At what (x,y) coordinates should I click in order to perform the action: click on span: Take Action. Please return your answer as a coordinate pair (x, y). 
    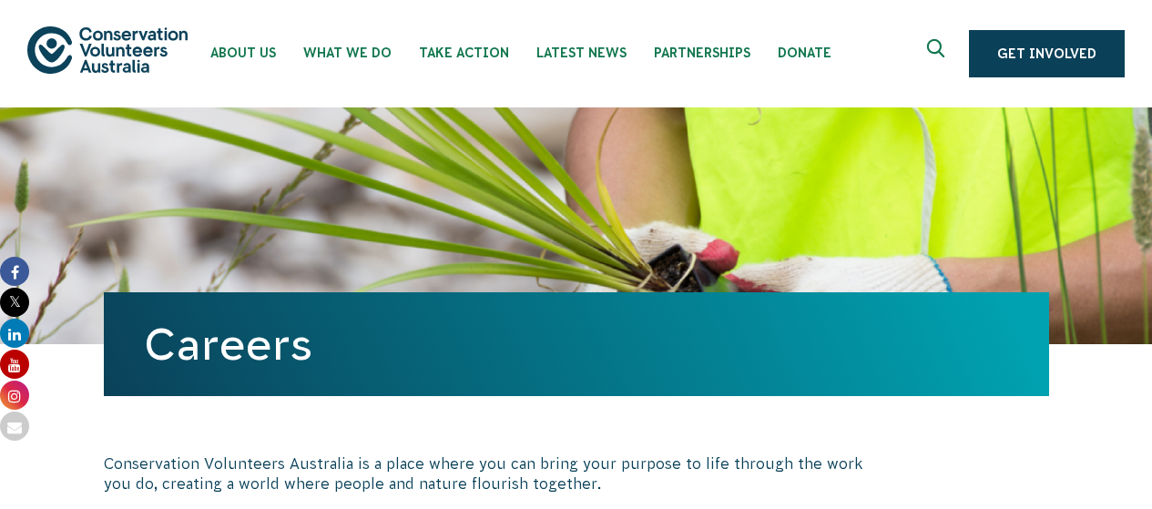
    Looking at the image, I should click on (464, 53).